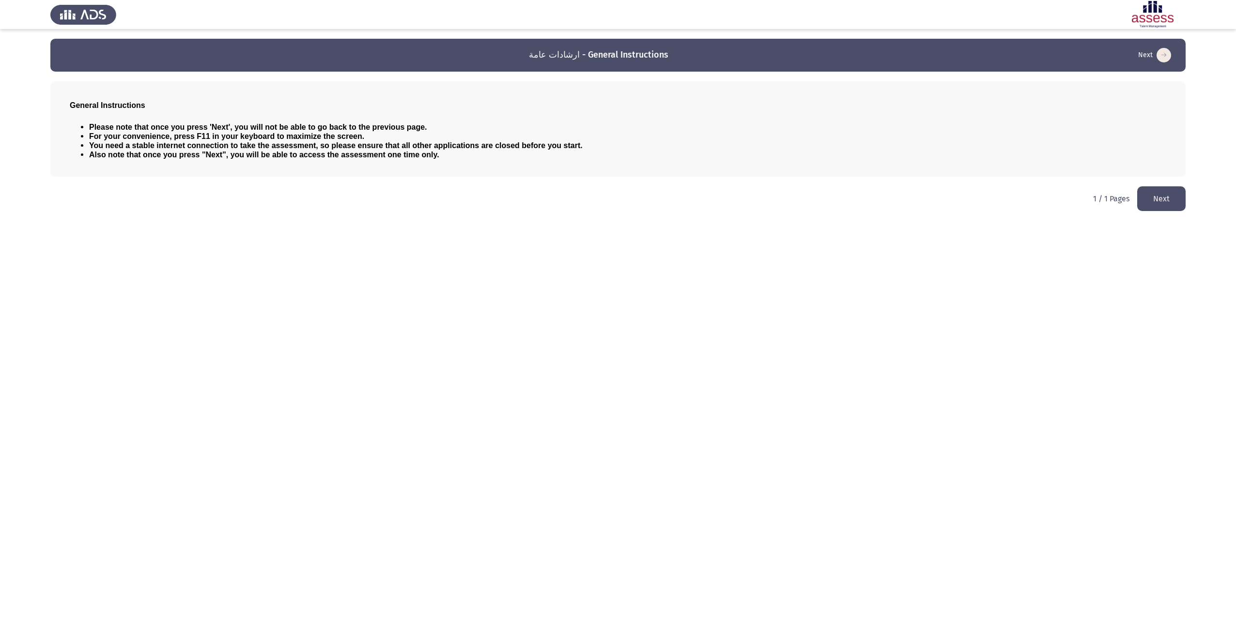 The width and height of the screenshot is (1236, 636). I want to click on span: Please note that once you press 'Next', you will not be able to go back to the previous page., so click(258, 127).